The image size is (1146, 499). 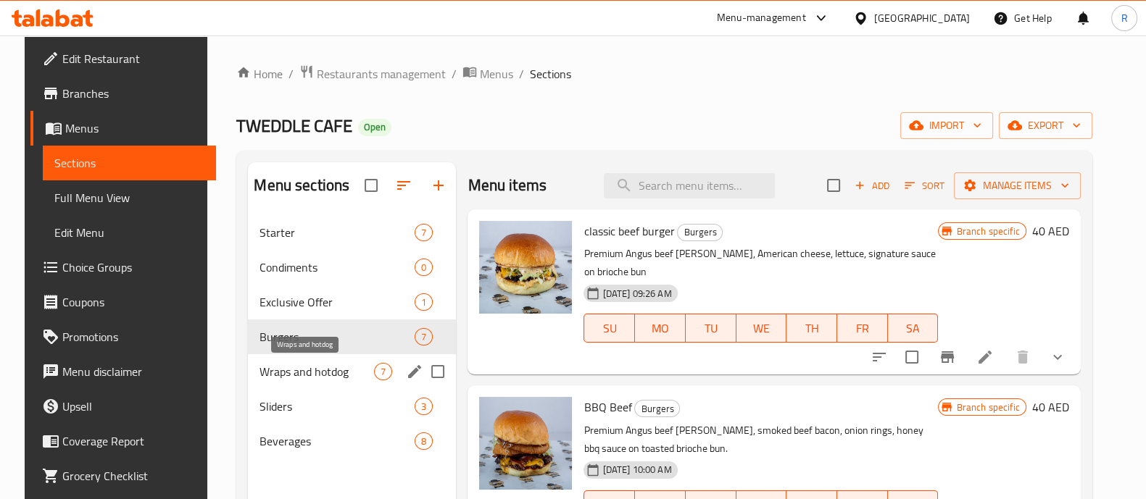 I want to click on span: BBQ Beef, so click(x=607, y=407).